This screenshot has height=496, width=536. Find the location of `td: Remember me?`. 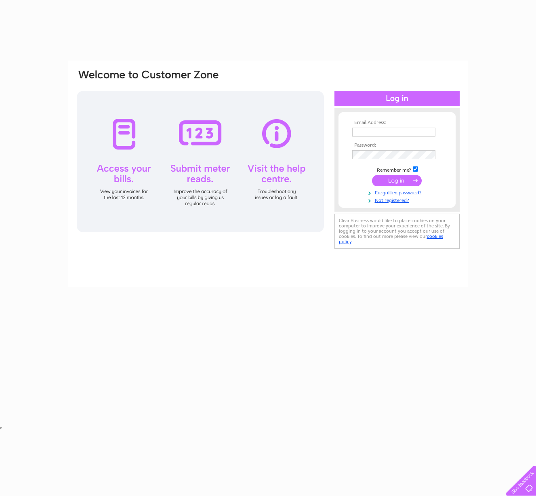

td: Remember me? is located at coordinates (397, 169).